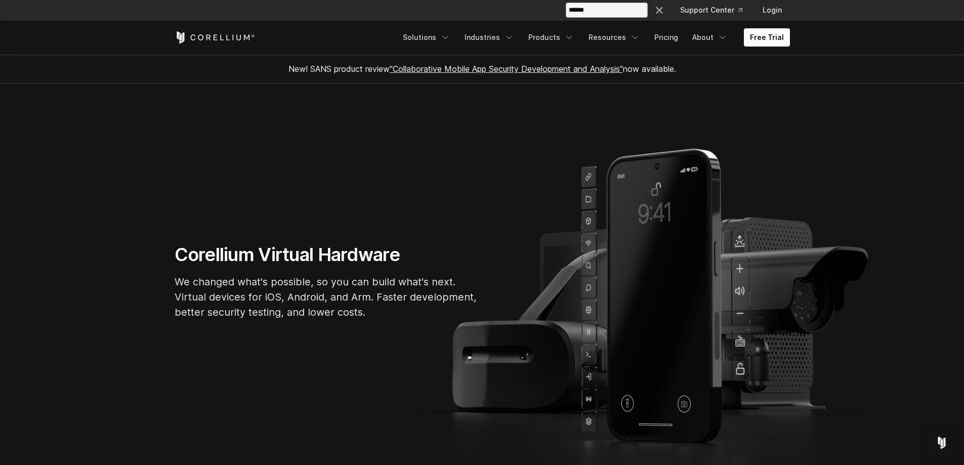 This screenshot has width=964, height=465. I want to click on a: Resources, so click(614, 37).